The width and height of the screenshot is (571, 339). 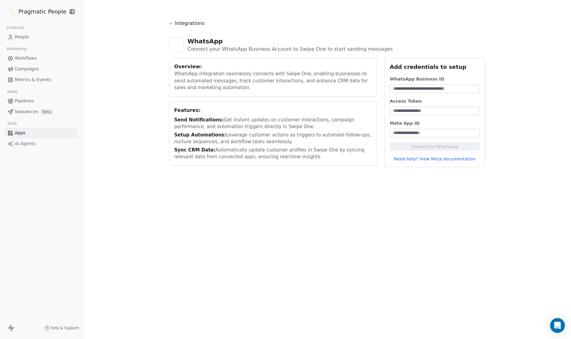 I want to click on span: Campaigns, so click(x=27, y=69).